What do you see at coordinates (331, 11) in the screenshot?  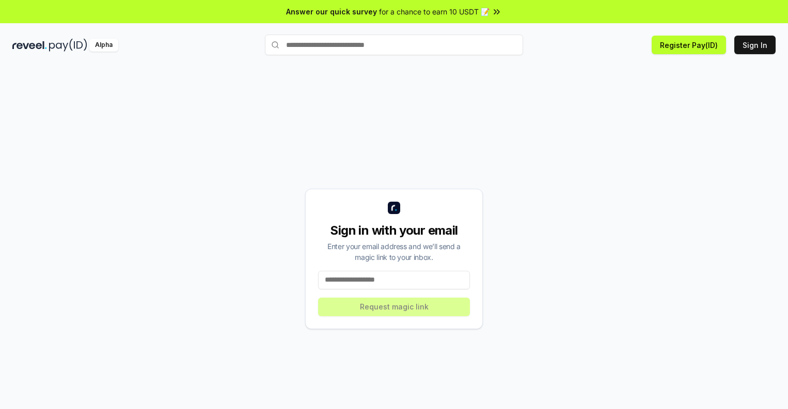 I see `span: Answer our quick survey` at bounding box center [331, 11].